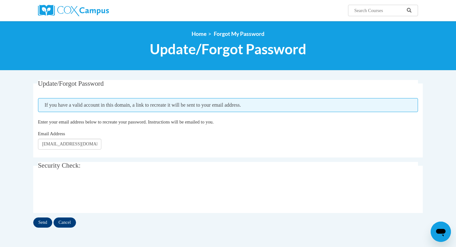  I want to click on img: Cox Campus, so click(74, 10).